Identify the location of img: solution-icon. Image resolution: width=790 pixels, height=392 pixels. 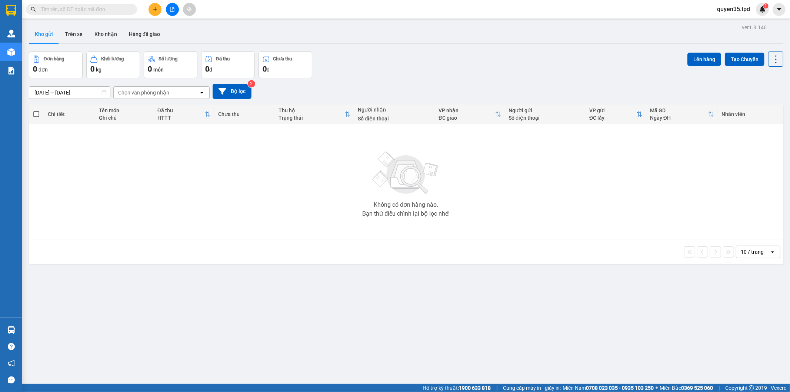
(11, 70).